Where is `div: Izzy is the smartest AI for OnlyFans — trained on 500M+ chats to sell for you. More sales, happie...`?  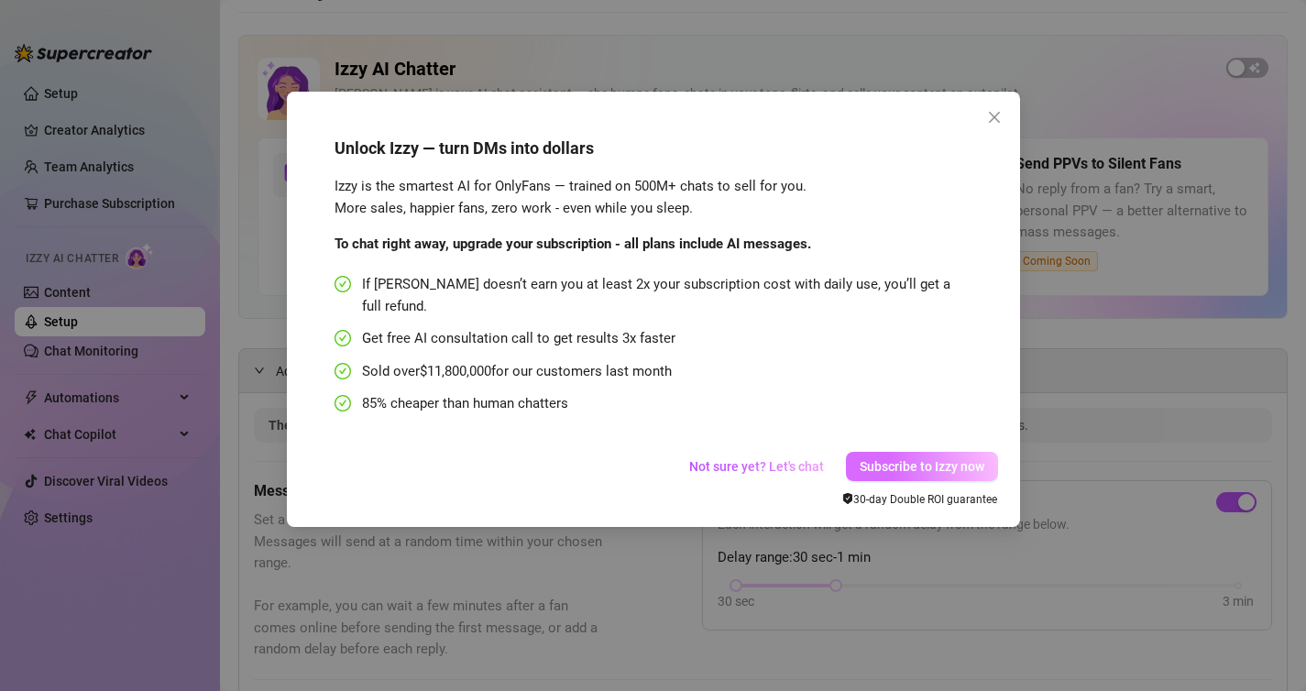
div: Izzy is the smartest AI for OnlyFans — trained on 500M+ chats to sell for you. More sales, happie... is located at coordinates (648, 197).